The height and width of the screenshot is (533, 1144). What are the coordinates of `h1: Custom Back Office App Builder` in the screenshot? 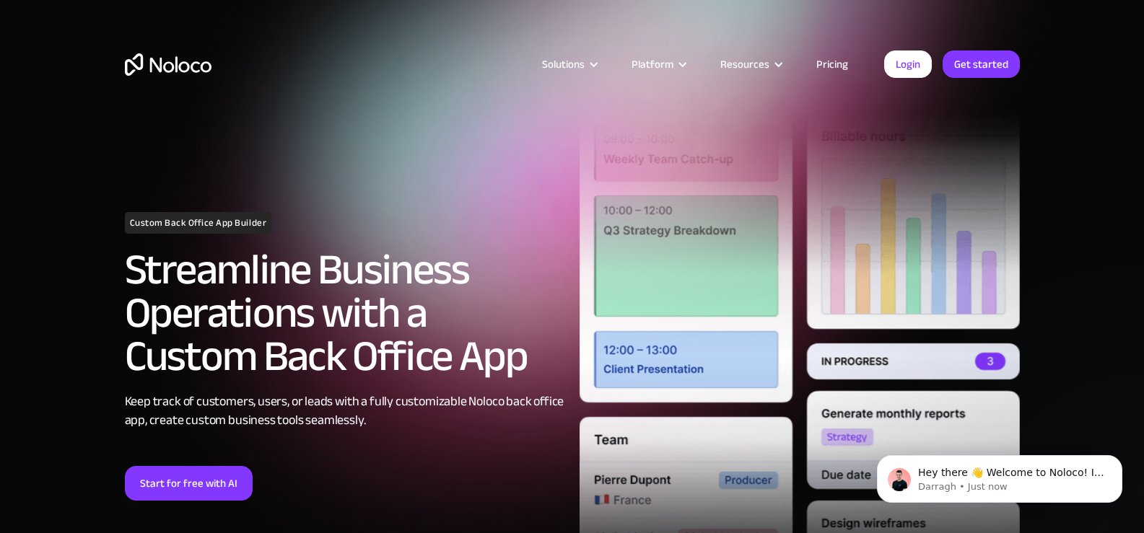 It's located at (199, 223).